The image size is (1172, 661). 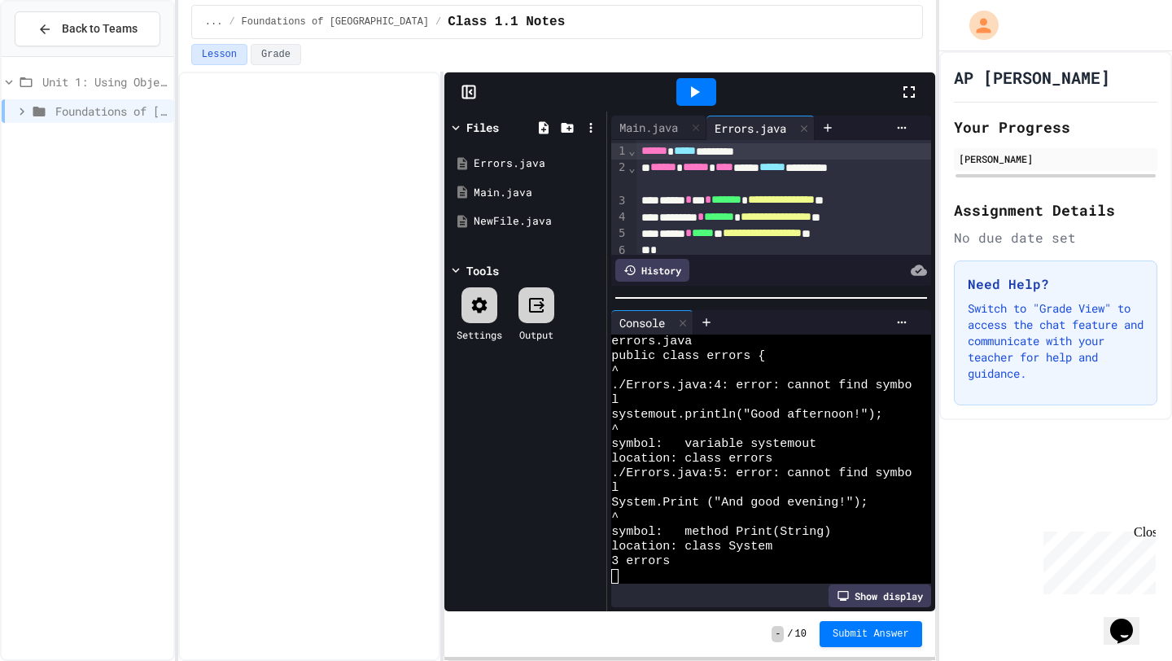 What do you see at coordinates (692, 547) in the screenshot?
I see `span: location: class System` at bounding box center [692, 547].